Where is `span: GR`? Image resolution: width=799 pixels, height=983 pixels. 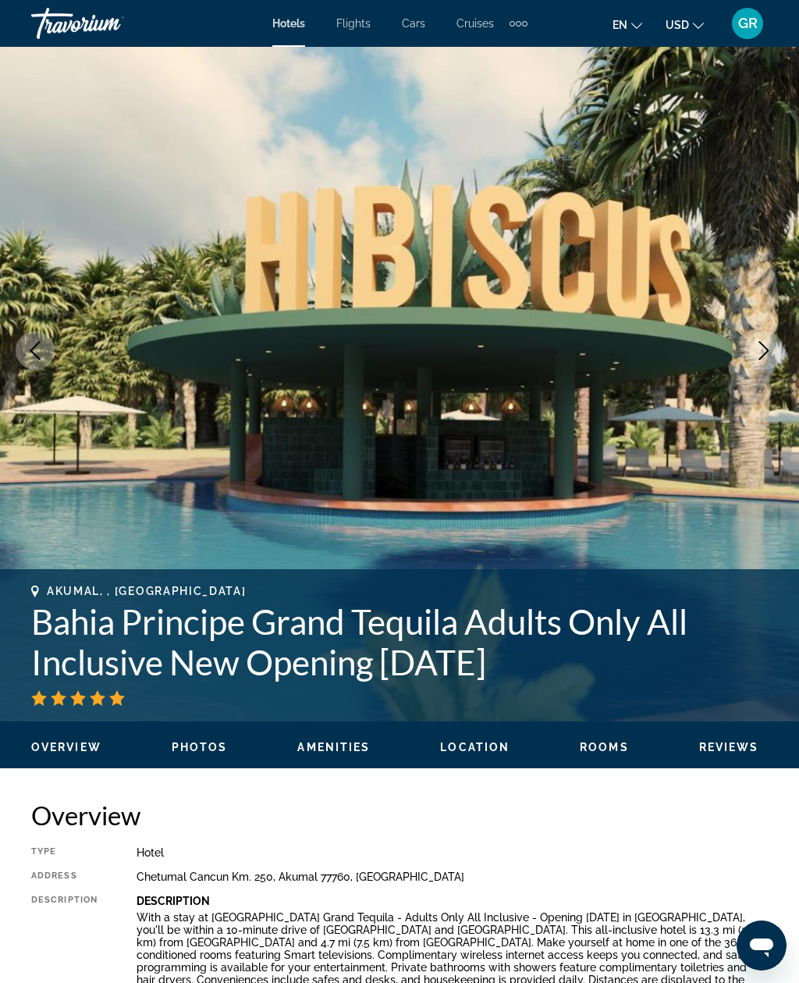
span: GR is located at coordinates (748, 23).